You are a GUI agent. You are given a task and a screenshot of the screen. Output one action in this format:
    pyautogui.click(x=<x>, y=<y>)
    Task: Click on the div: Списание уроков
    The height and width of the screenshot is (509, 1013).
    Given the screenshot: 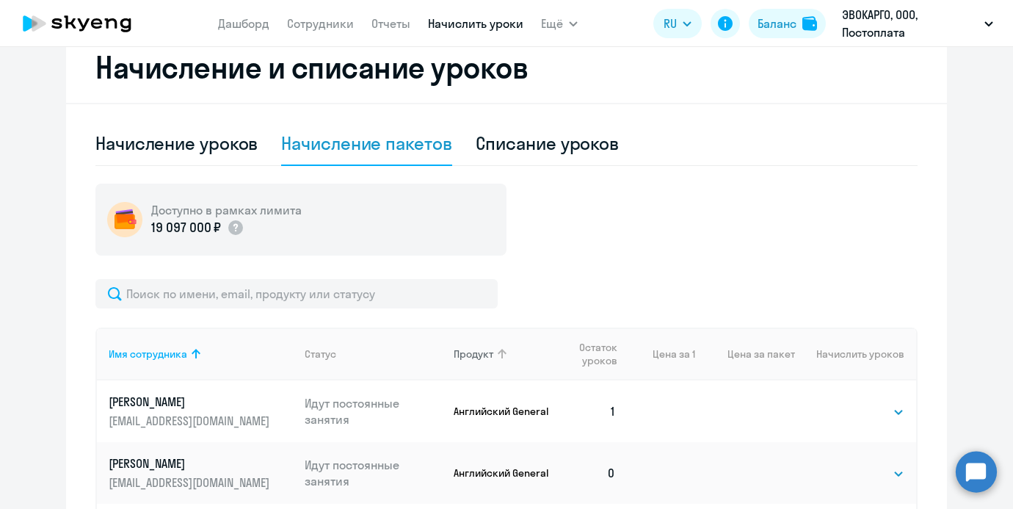 What is the action you would take?
    pyautogui.click(x=548, y=143)
    